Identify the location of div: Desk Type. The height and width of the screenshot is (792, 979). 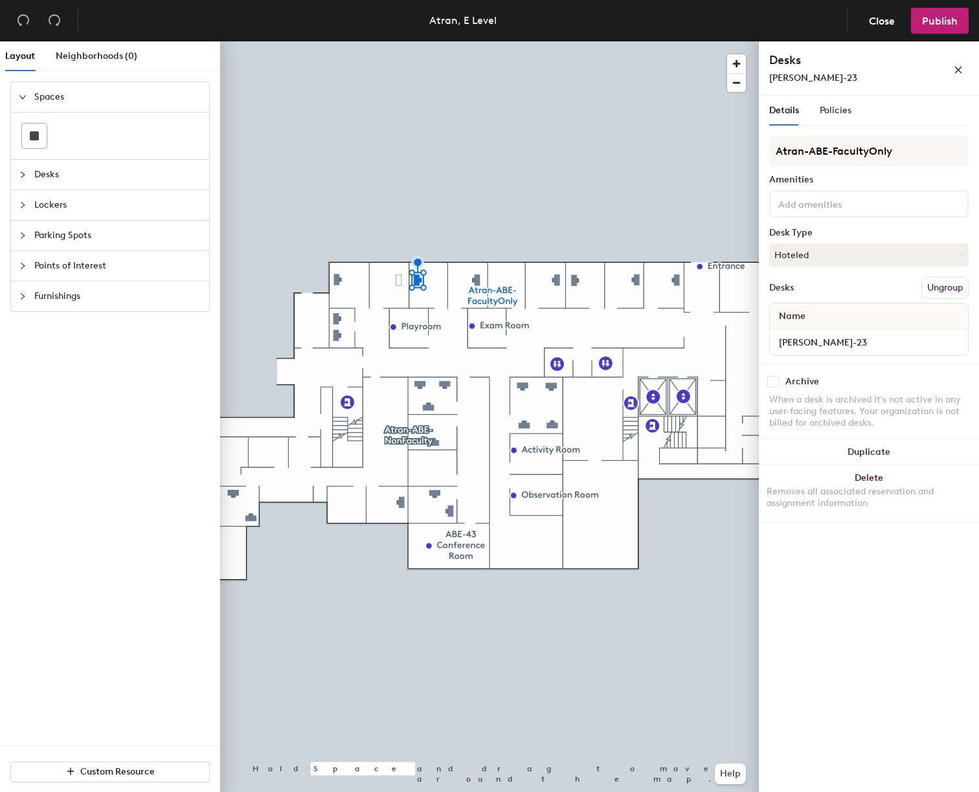
(869, 233).